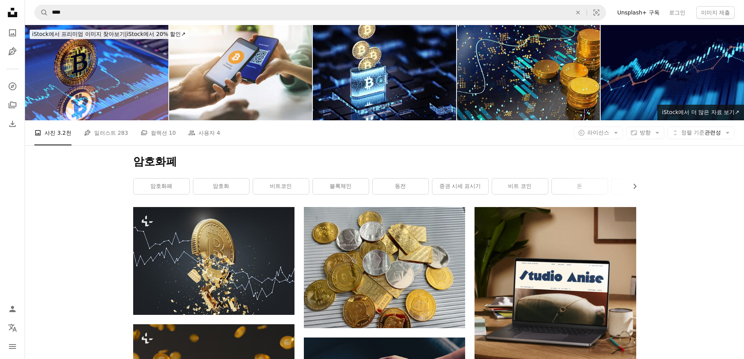  I want to click on button: 삭제, so click(578, 12).